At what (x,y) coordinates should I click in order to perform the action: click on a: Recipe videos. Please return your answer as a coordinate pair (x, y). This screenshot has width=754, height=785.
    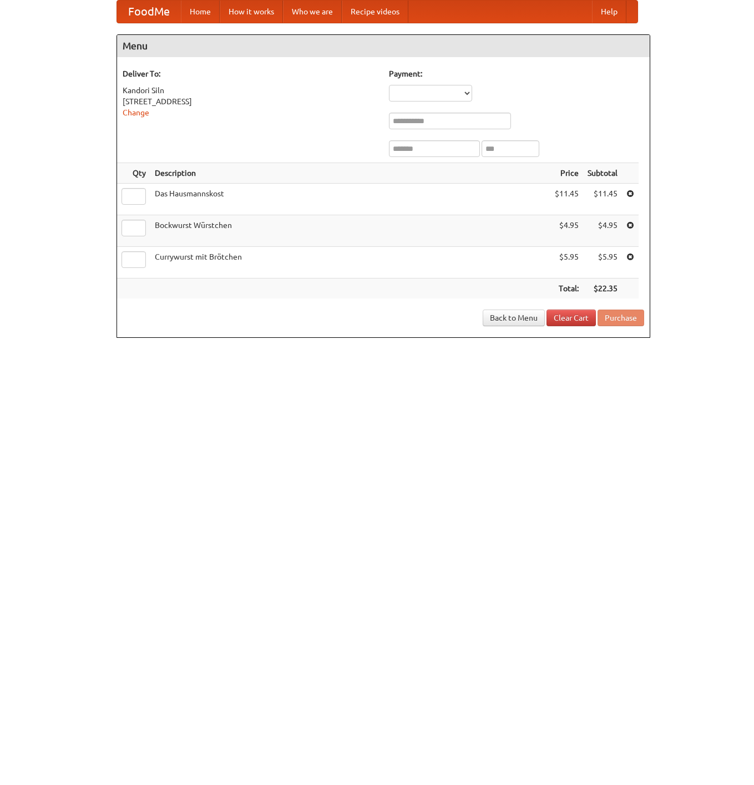
    Looking at the image, I should click on (375, 12).